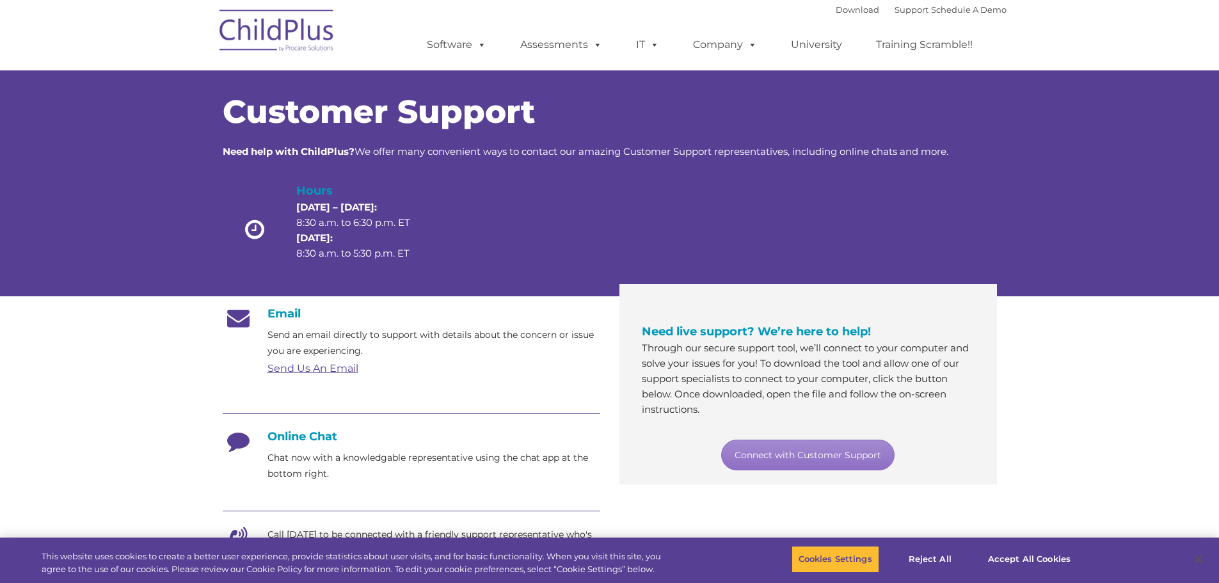  What do you see at coordinates (911, 10) in the screenshot?
I see `a: Support` at bounding box center [911, 10].